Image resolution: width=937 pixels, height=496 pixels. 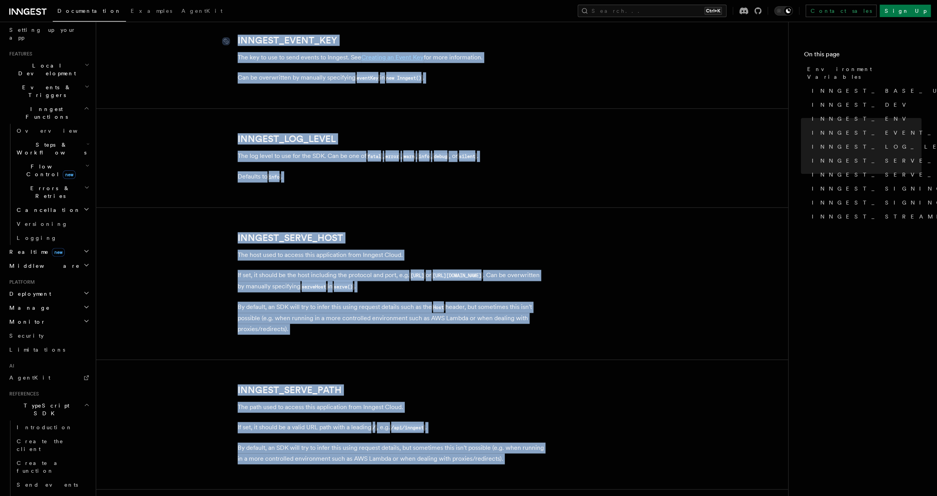 What do you see at coordinates (89, 11) in the screenshot?
I see `span: Documentation` at bounding box center [89, 11].